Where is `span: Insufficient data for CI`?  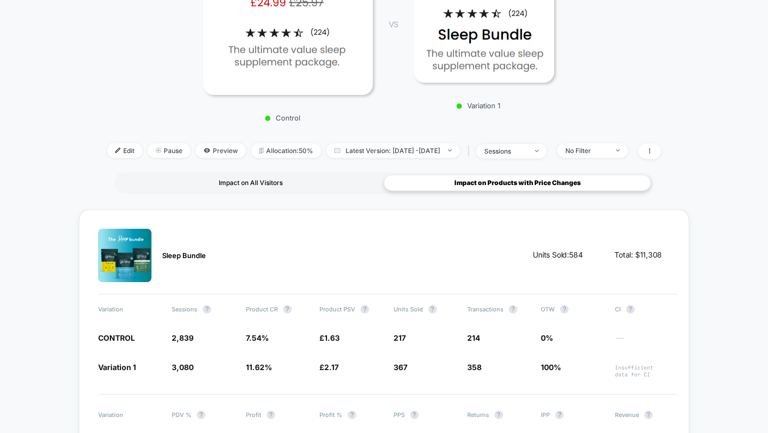 span: Insufficient data for CI is located at coordinates (646, 371).